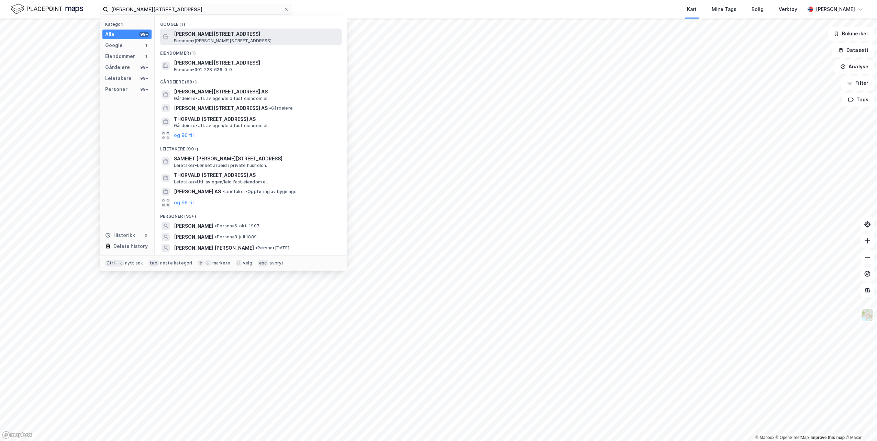 This screenshot has width=877, height=441. Describe the element at coordinates (788, 9) in the screenshot. I see `div: Verktøy` at that location.